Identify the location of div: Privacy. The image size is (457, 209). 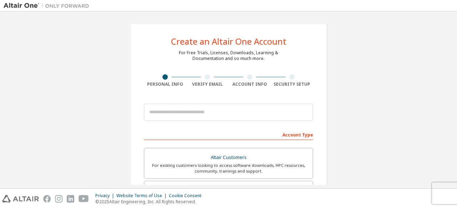
(106, 196).